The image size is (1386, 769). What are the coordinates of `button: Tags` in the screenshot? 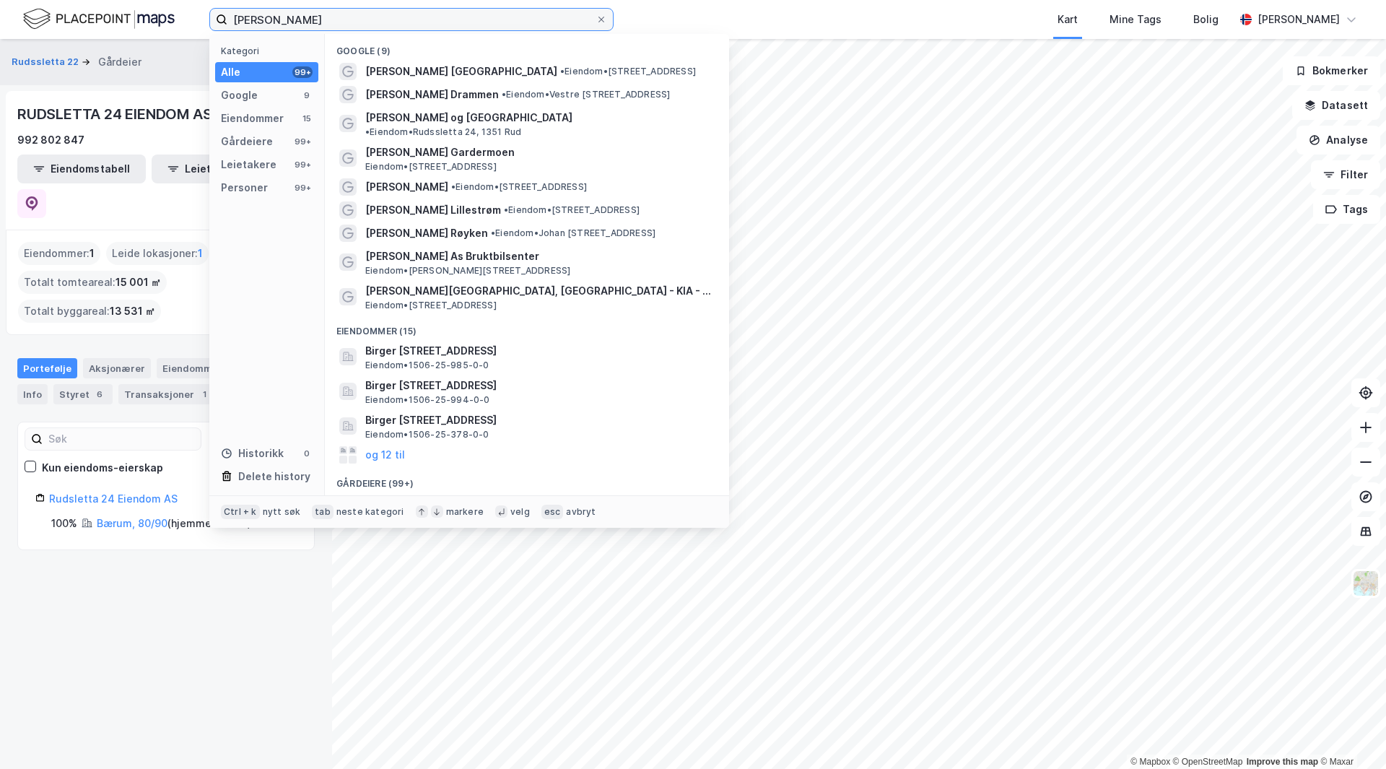 It's located at (1346, 209).